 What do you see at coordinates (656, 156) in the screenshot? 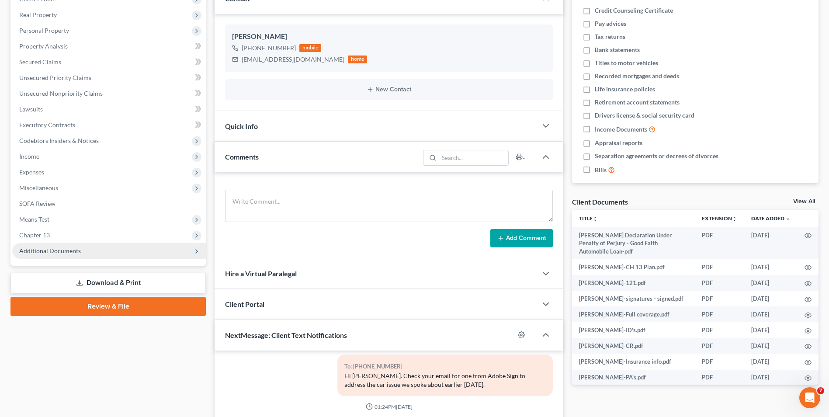
I see `span: Separation agreements or decrees of divorces` at bounding box center [656, 156].